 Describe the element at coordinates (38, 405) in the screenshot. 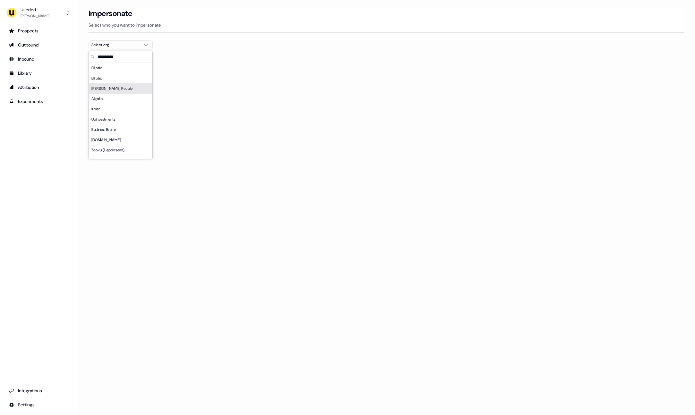

I see `div: Settings` at that location.